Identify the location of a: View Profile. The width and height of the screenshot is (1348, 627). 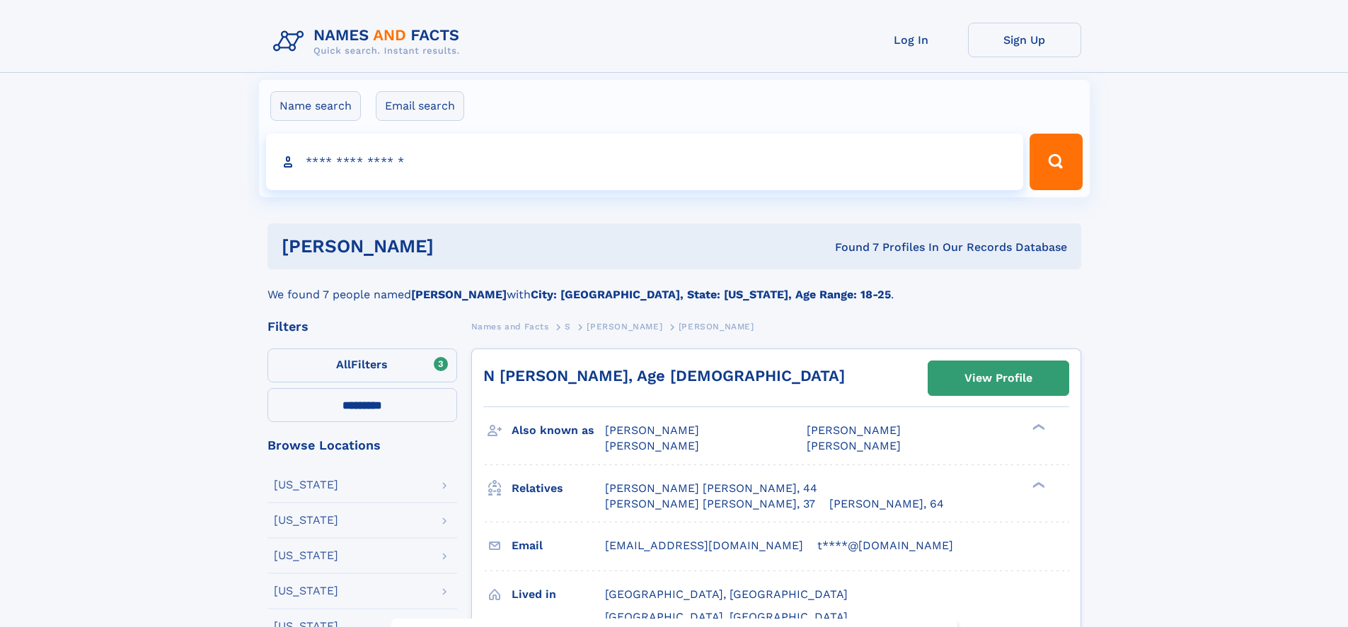
(998, 378).